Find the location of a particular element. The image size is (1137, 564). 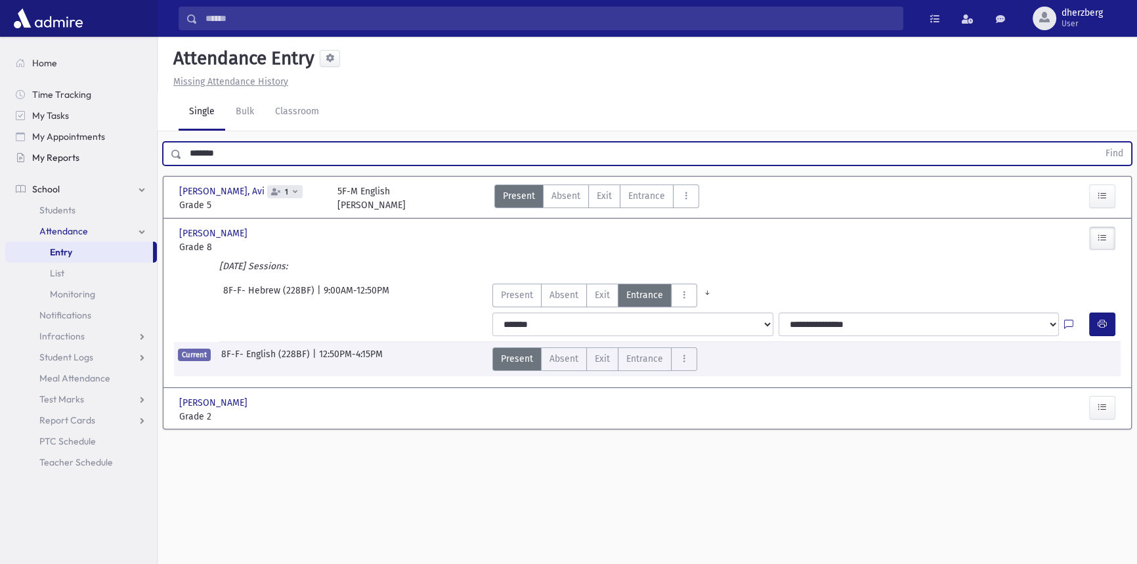

a: Students is located at coordinates (81, 210).